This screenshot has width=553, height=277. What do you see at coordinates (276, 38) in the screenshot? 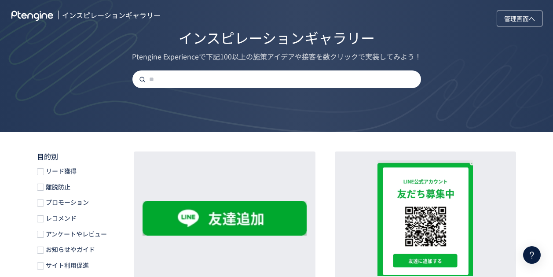
I see `div: インスピレーションギャラリー` at bounding box center [276, 38].